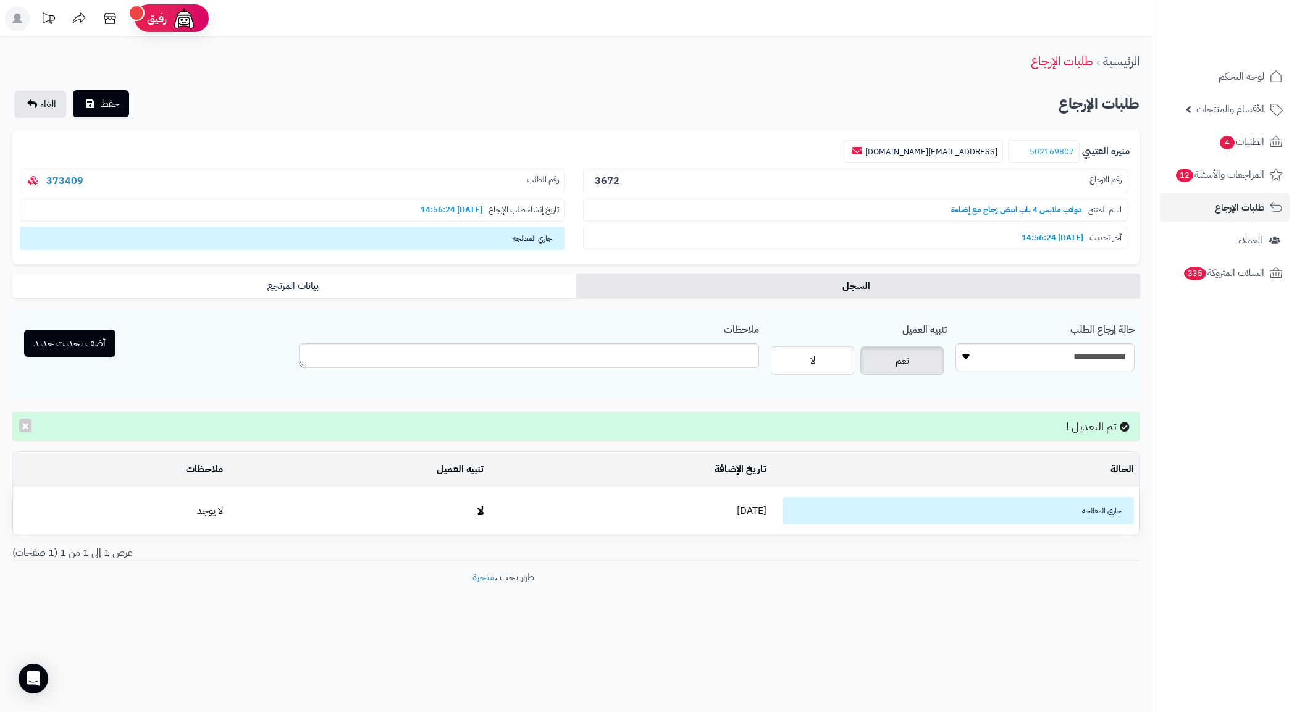  What do you see at coordinates (48, 20) in the screenshot?
I see `a: تحديثات المنصة` at bounding box center [48, 20].